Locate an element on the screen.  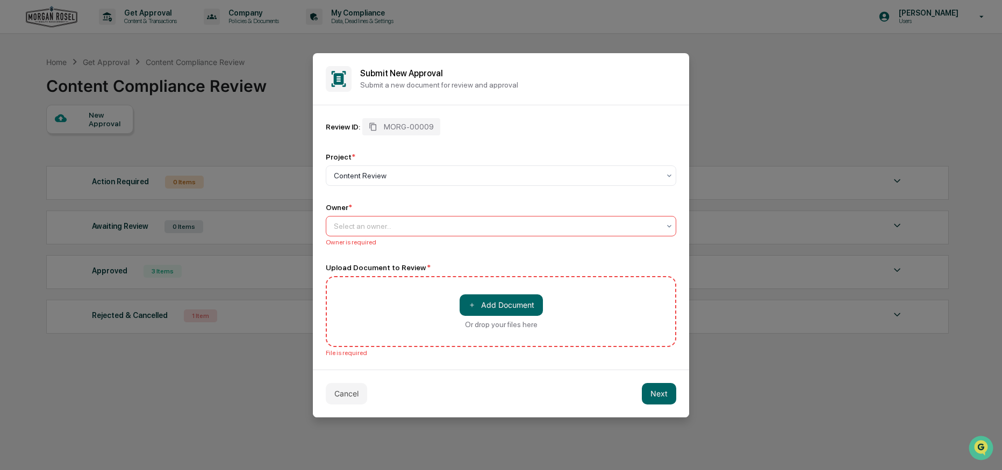
button: Or drop your files here is located at coordinates (501, 305).